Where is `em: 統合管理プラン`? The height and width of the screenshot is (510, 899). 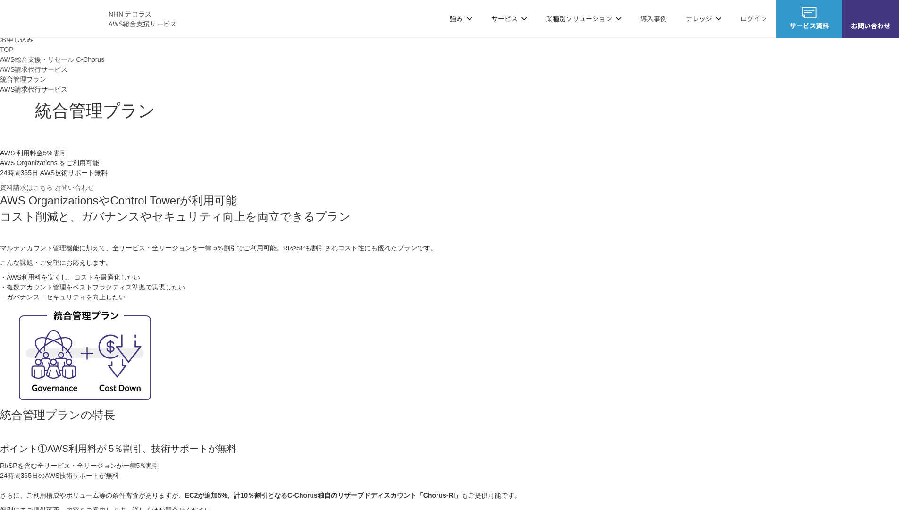
em: 統合管理プラン is located at coordinates (95, 110).